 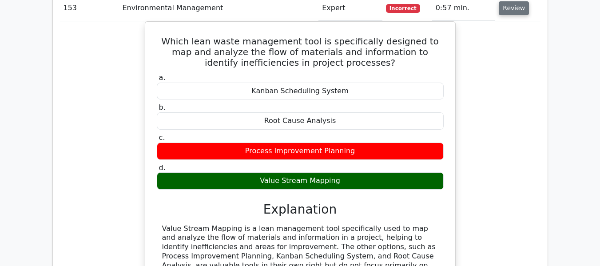 What do you see at coordinates (300, 151) in the screenshot?
I see `div: Process Improvement Planning` at bounding box center [300, 151].